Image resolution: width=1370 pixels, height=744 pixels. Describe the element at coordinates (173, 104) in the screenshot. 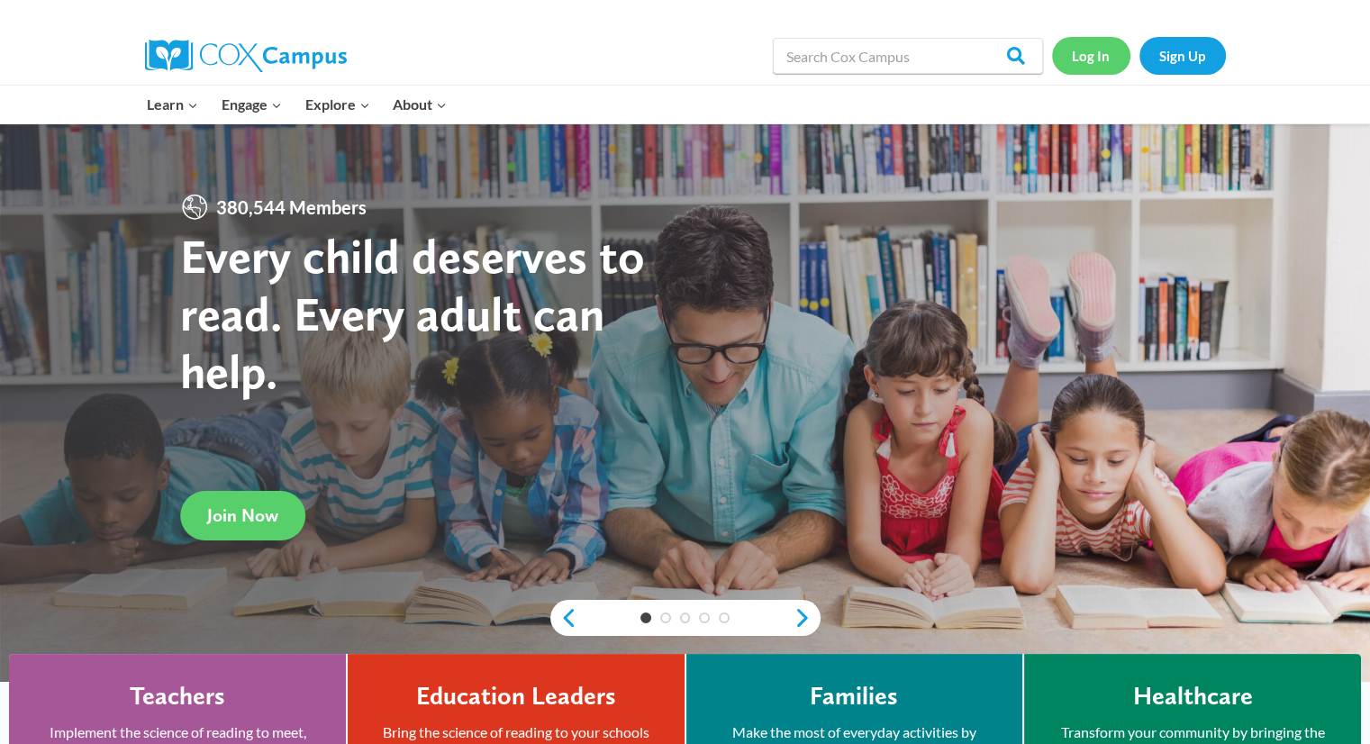

I see `button: Child menu of Learn` at that location.